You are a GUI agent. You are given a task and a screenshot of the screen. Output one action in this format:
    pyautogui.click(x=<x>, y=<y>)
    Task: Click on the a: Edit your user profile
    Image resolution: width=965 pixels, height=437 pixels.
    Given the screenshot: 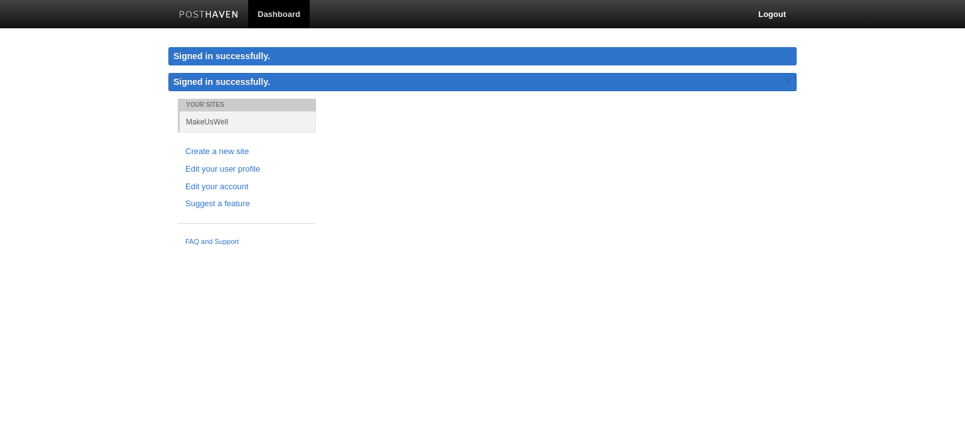 What is the action you would take?
    pyautogui.click(x=247, y=169)
    